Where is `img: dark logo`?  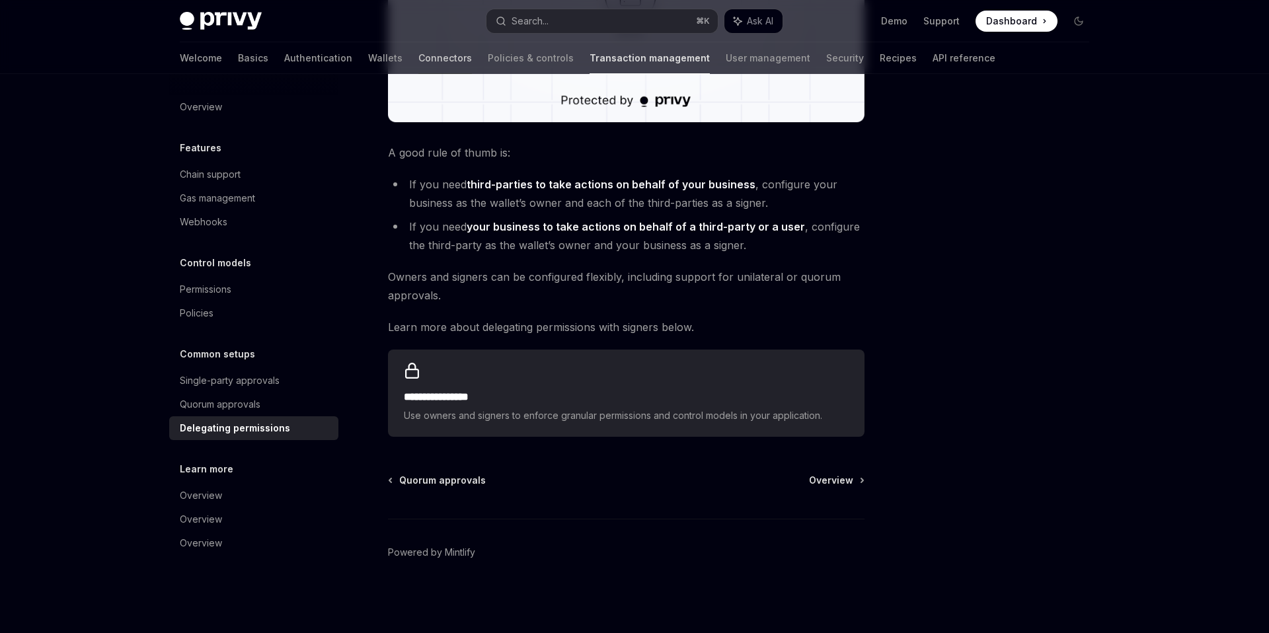
img: dark logo is located at coordinates (221, 21).